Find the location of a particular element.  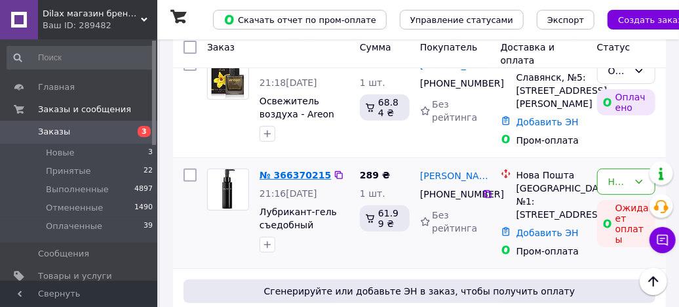

span: Лубрикант-гель съедобный "Vanilla Daiquiri" - MAREVE 100ml (1097097) is located at coordinates (302, 238).